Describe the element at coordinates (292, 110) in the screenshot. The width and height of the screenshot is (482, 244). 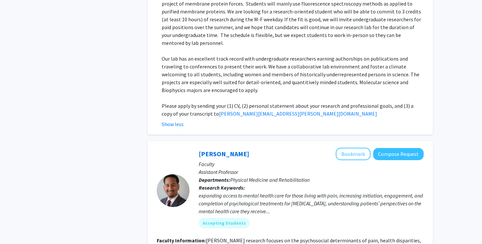
I see `p: Please apply by sending your (1) CV, (2) personal statement about your research and professional ...` at that location.